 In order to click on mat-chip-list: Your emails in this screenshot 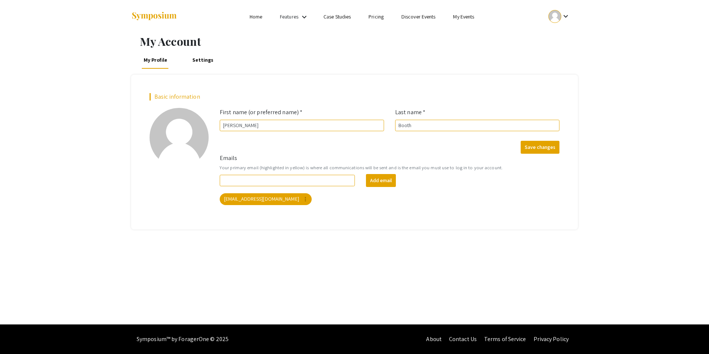, I will do `click(389, 199)`.